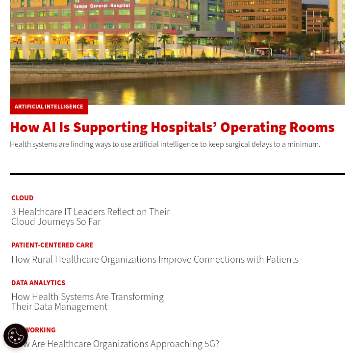 The width and height of the screenshot is (355, 353). What do you see at coordinates (115, 344) in the screenshot?
I see `span: How Are Healthcare Organizations Approaching 5G?` at bounding box center [115, 344].